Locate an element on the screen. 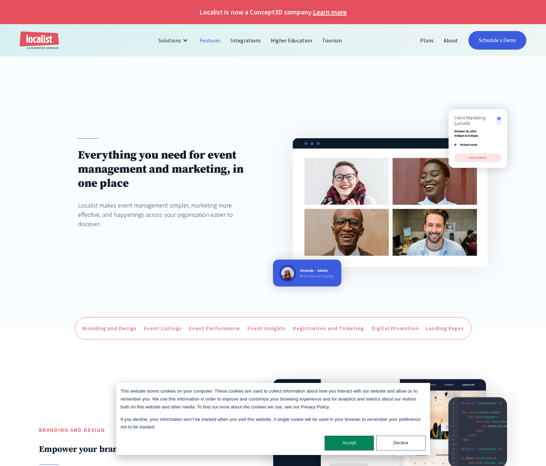 The height and width of the screenshot is (466, 546). div: Event Insights is located at coordinates (266, 328).